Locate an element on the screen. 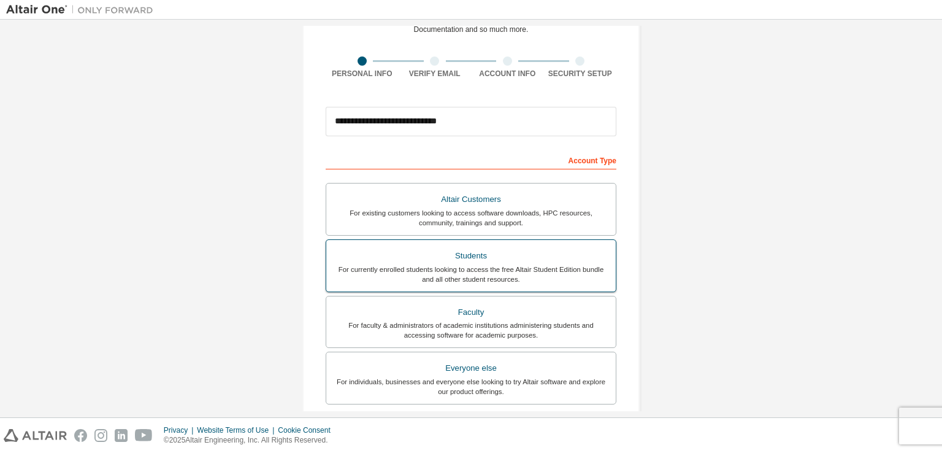 This screenshot has height=453, width=942. div: Account Info is located at coordinates (507, 74).